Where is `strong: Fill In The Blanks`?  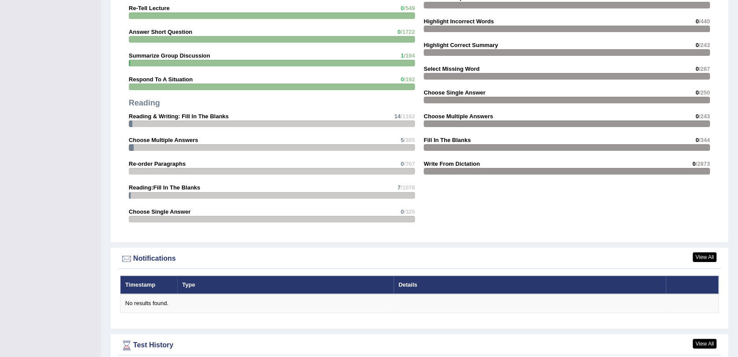
strong: Fill In The Blanks is located at coordinates (447, 140).